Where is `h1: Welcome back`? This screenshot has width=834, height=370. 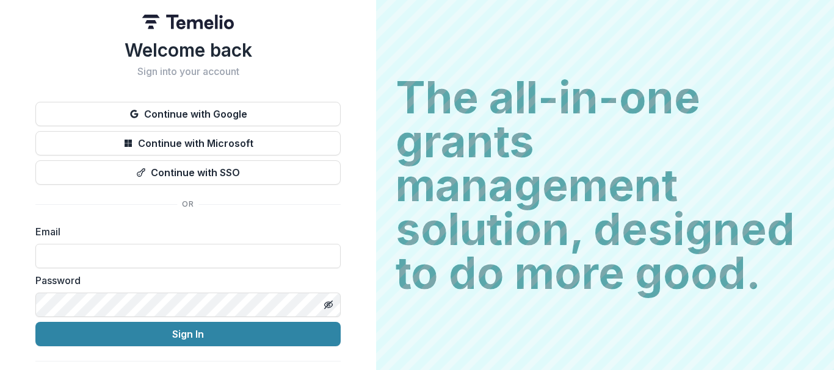
h1: Welcome back is located at coordinates (188, 50).